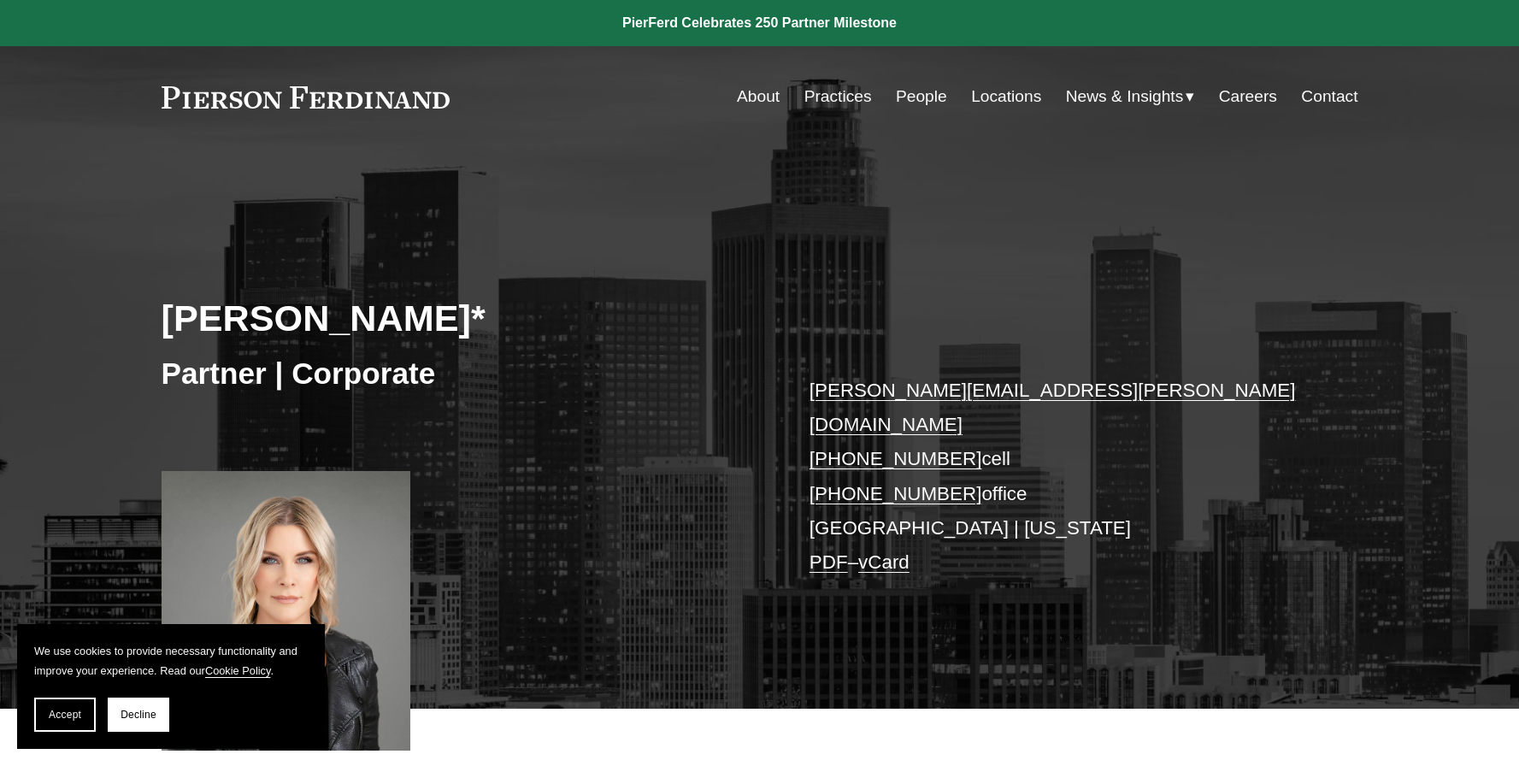  Describe the element at coordinates (829, 562) in the screenshot. I see `a: PDF` at that location.